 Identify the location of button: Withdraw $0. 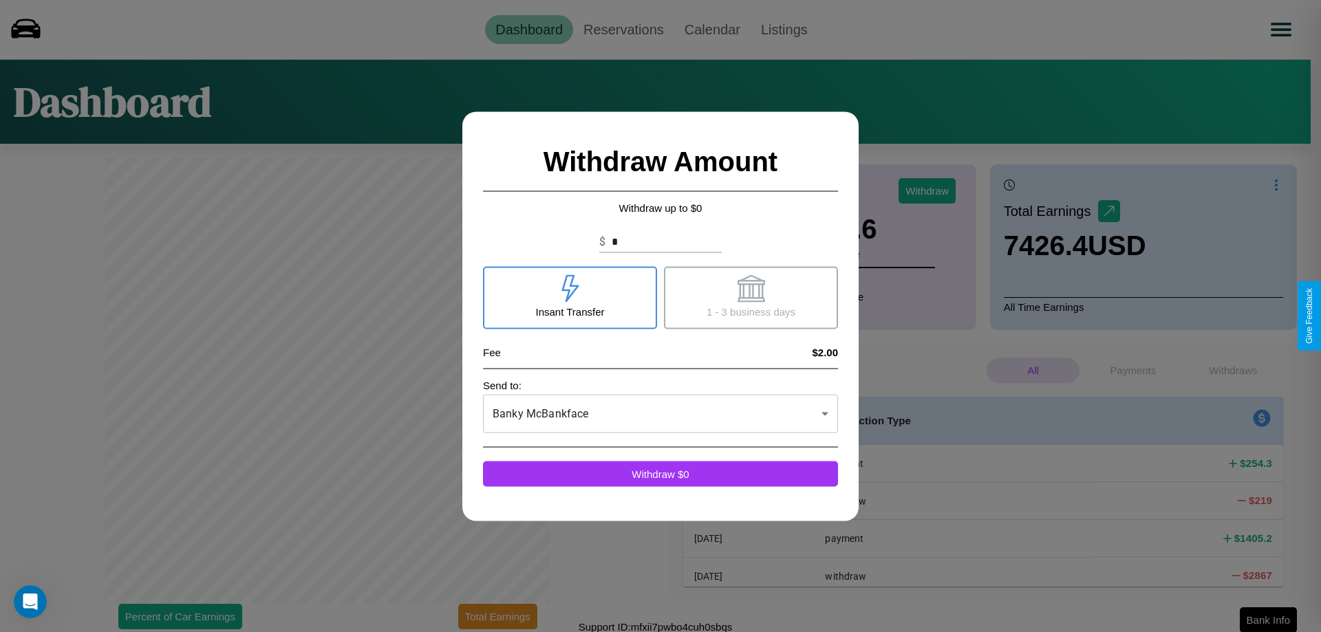
(661, 473).